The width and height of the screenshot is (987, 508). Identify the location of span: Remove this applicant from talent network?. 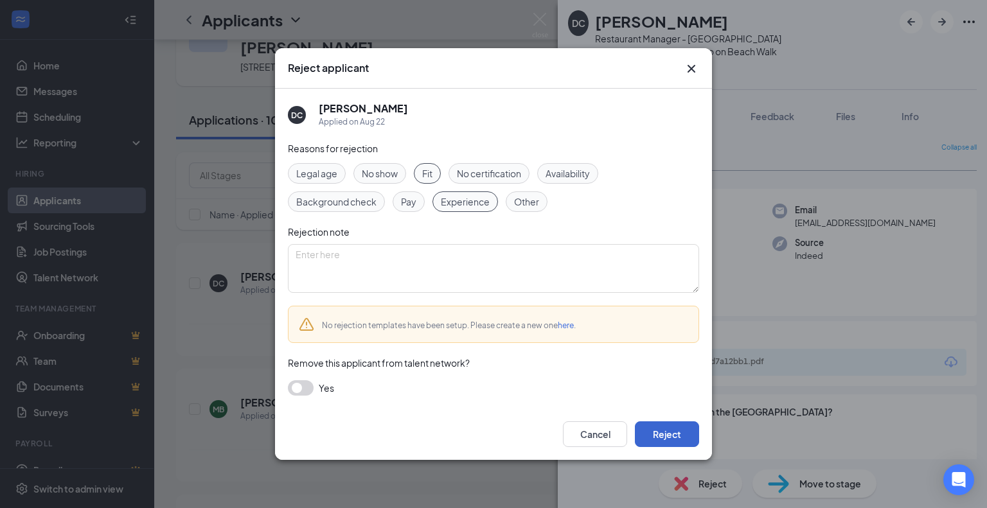
(378, 363).